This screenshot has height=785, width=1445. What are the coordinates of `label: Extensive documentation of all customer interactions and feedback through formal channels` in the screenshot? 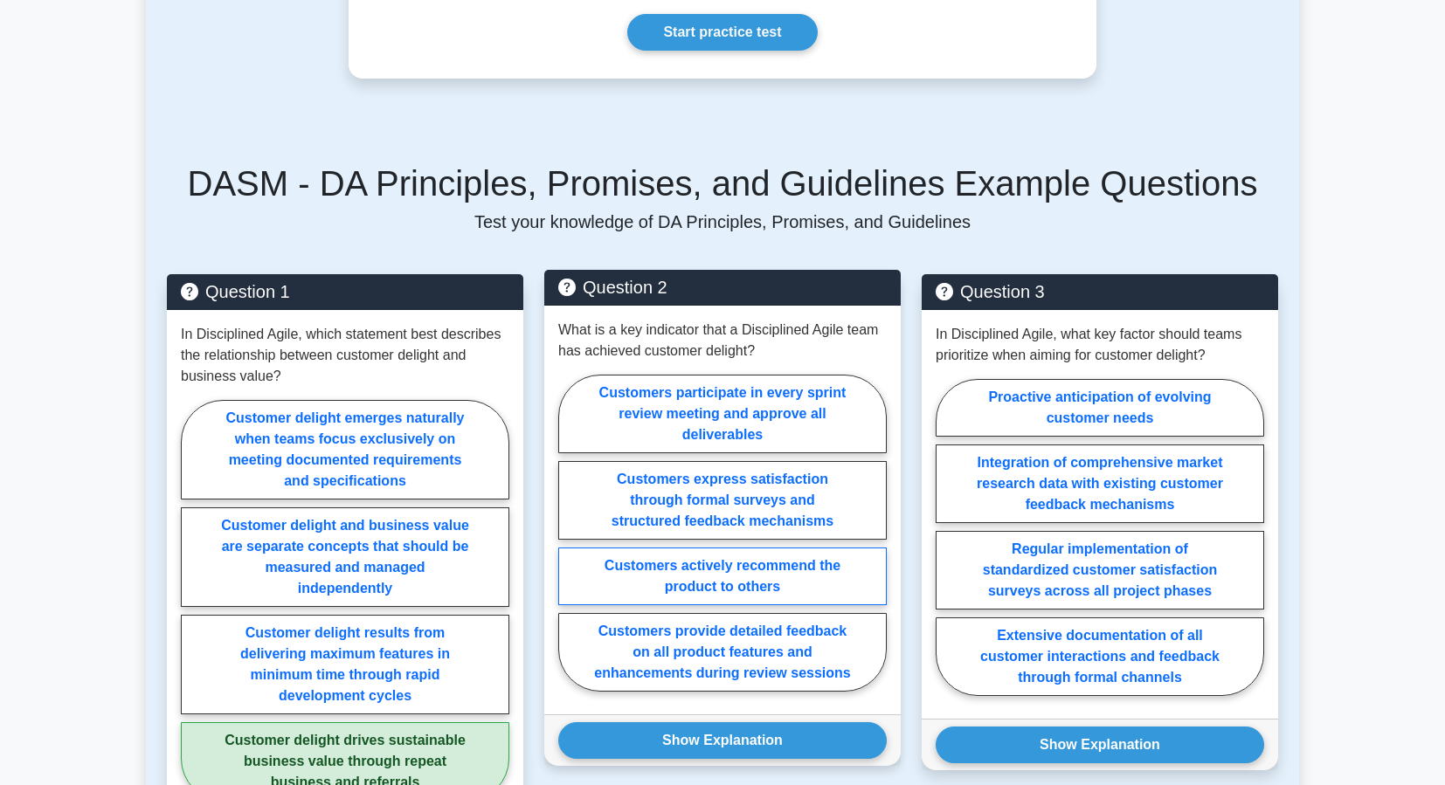 It's located at (1100, 657).